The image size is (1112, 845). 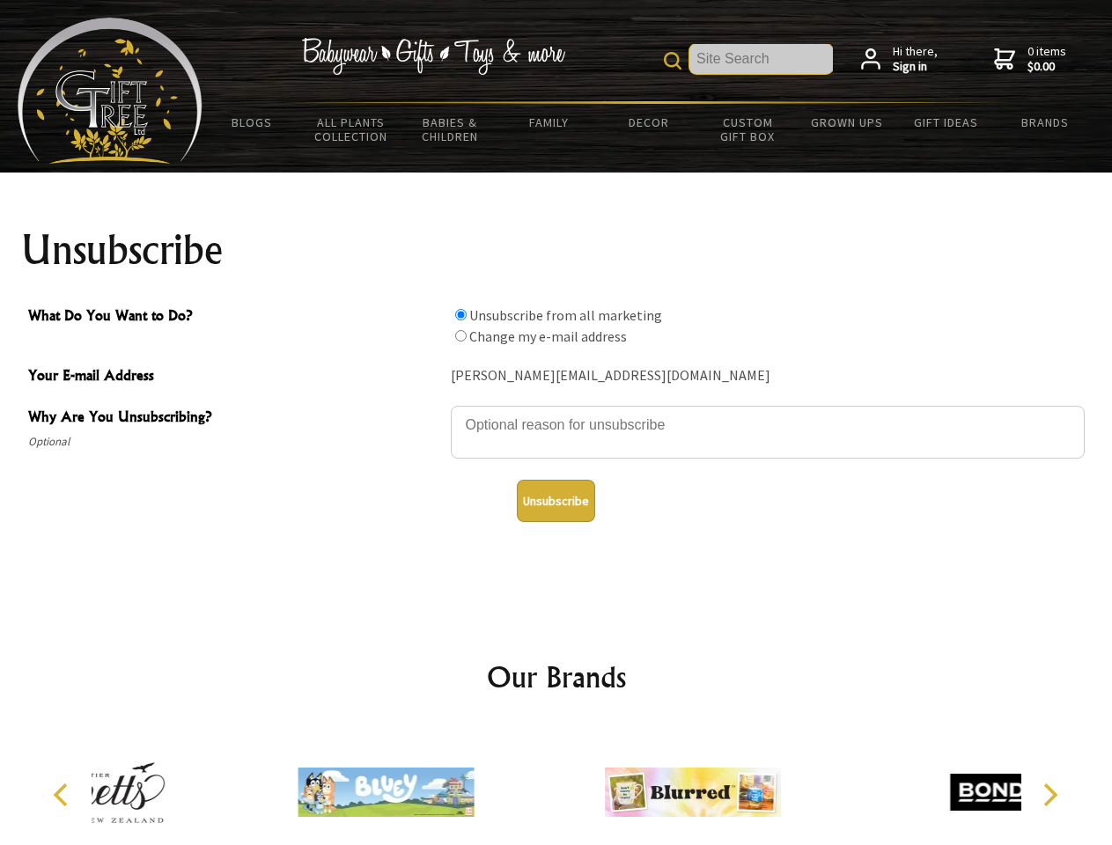 What do you see at coordinates (747, 129) in the screenshot?
I see `a: Custom Gift Box` at bounding box center [747, 129].